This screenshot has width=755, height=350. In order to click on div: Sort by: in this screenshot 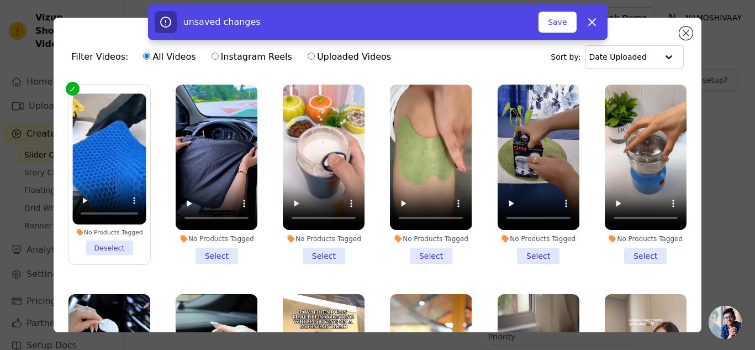, I will do `click(617, 57)`.